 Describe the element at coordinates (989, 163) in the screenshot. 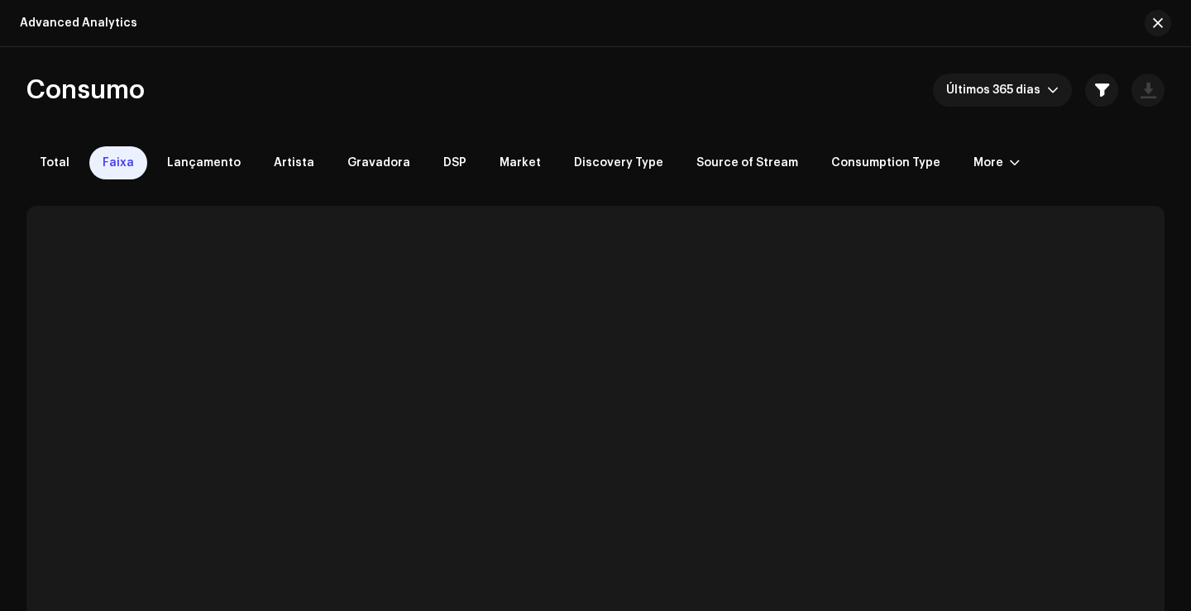

I see `div: More` at that location.